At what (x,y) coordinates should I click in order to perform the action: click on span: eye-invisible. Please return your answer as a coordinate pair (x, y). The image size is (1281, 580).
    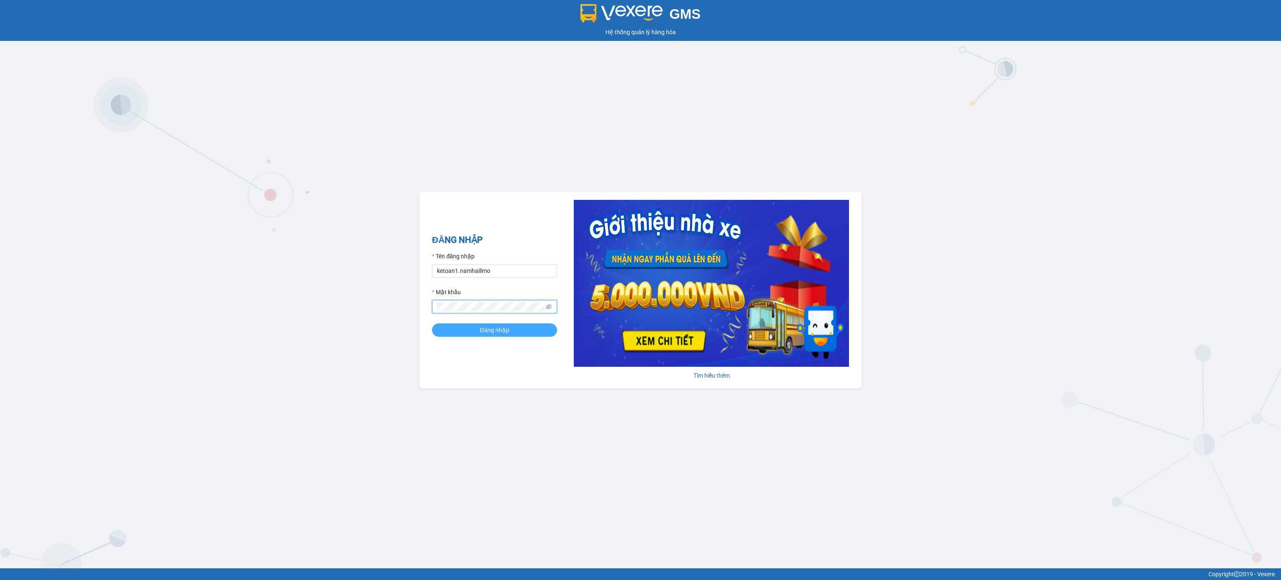
    Looking at the image, I should click on (549, 307).